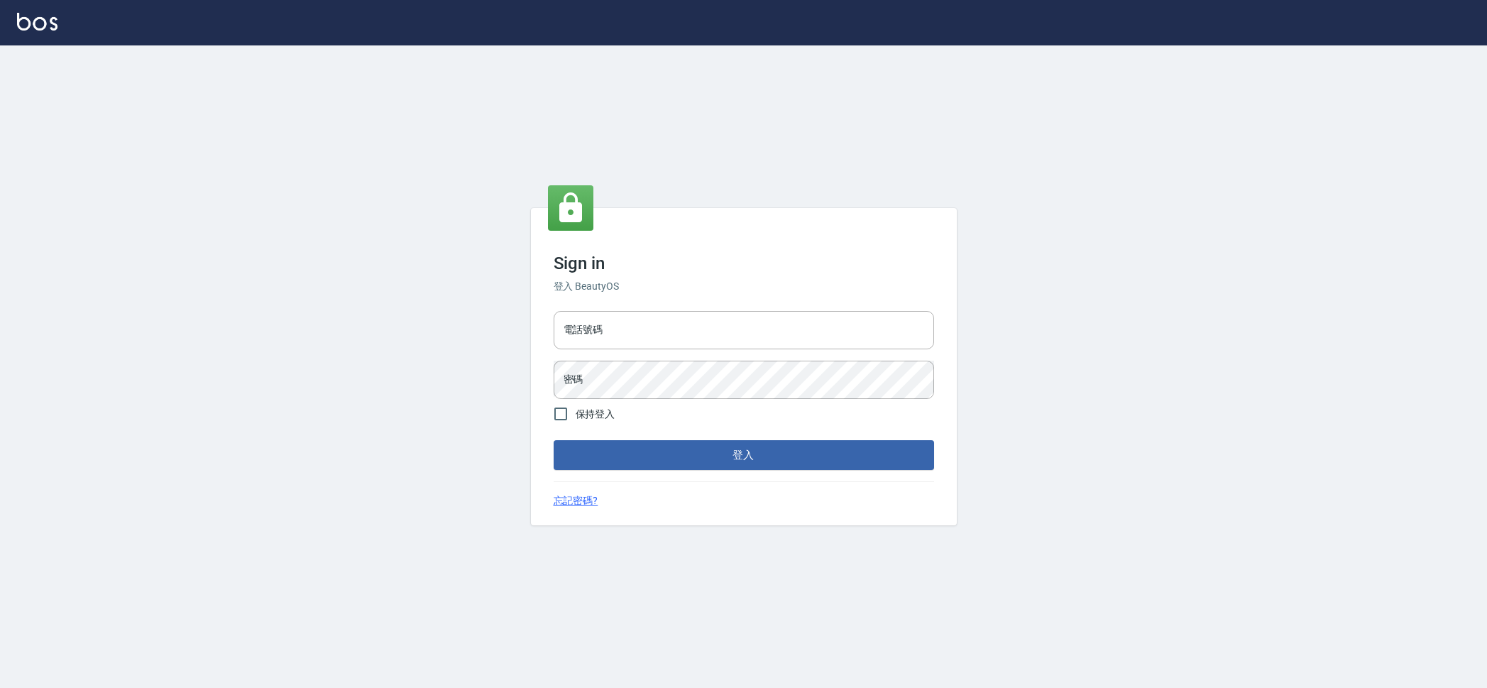 The width and height of the screenshot is (1487, 688). I want to click on span: 保持登入, so click(596, 414).